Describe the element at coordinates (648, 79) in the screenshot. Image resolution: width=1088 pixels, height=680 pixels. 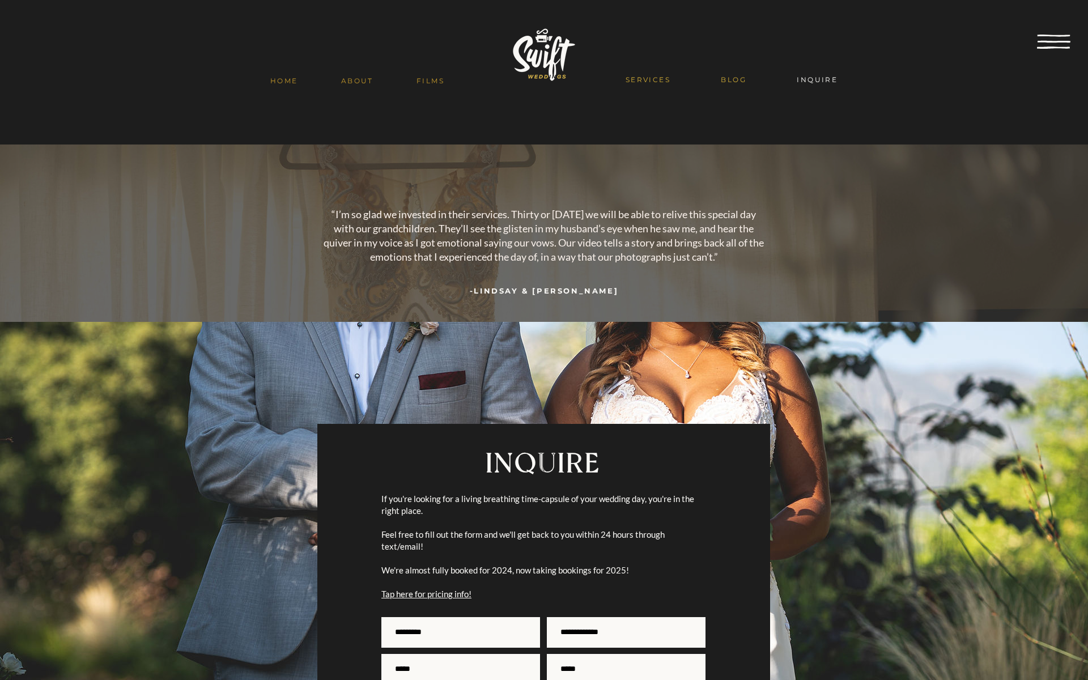
I see `a: SERVICES` at that location.